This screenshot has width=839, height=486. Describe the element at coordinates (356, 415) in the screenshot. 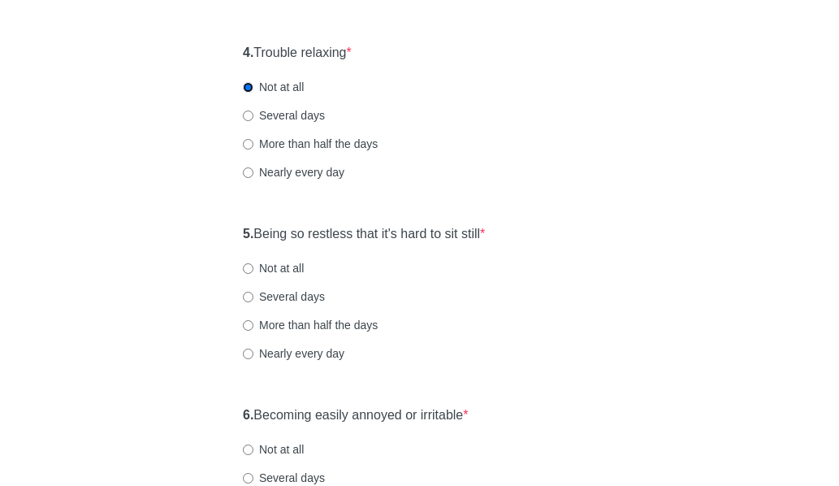

I see `label: Becoming easily annoyed or irritable` at that location.